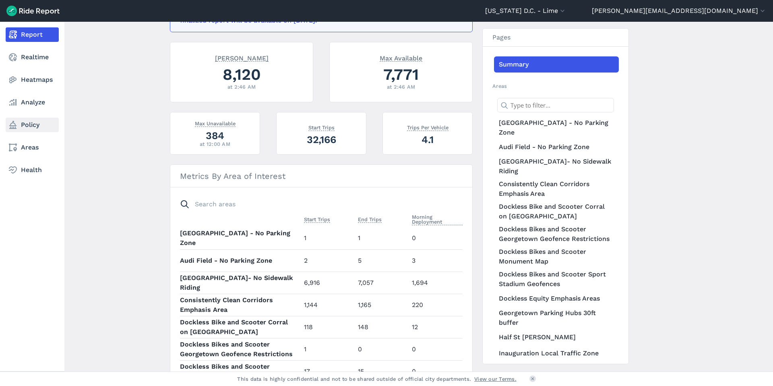 The height and width of the screenshot is (386, 773). What do you see at coordinates (215, 135) in the screenshot?
I see `div: 384` at bounding box center [215, 135].